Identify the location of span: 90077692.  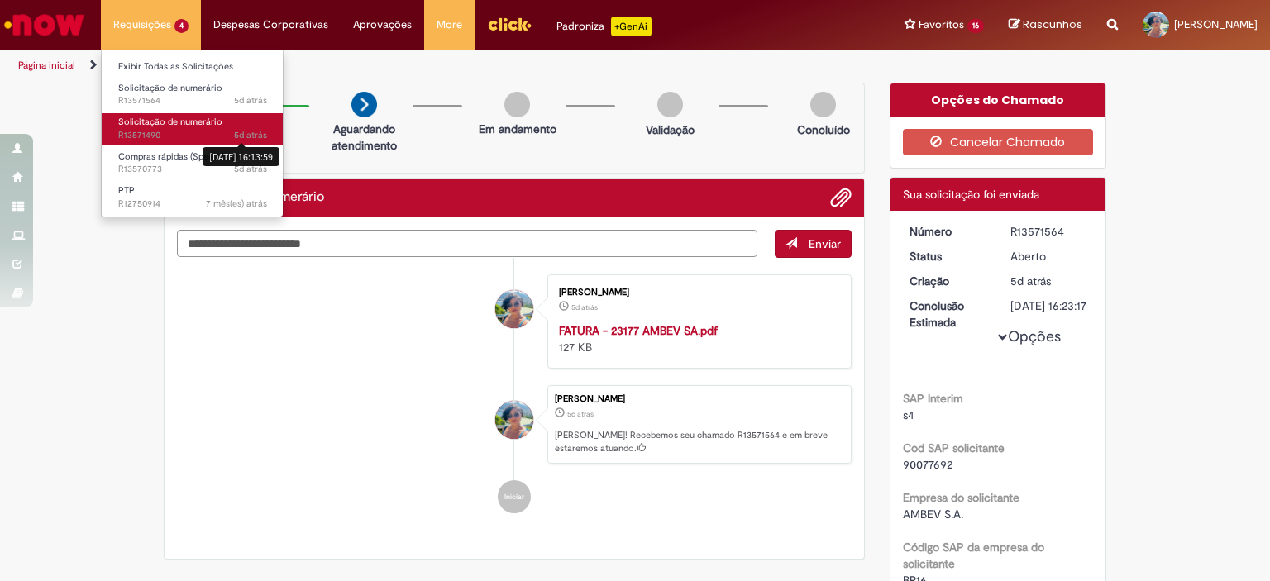
(928, 465).